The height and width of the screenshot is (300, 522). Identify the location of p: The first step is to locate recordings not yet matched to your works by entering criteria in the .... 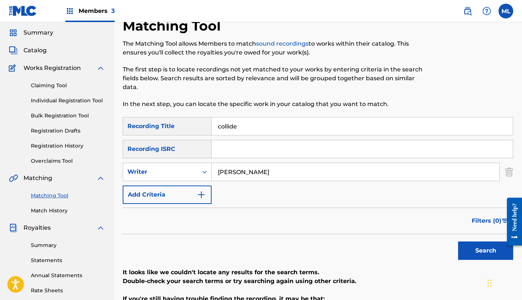
(273, 78).